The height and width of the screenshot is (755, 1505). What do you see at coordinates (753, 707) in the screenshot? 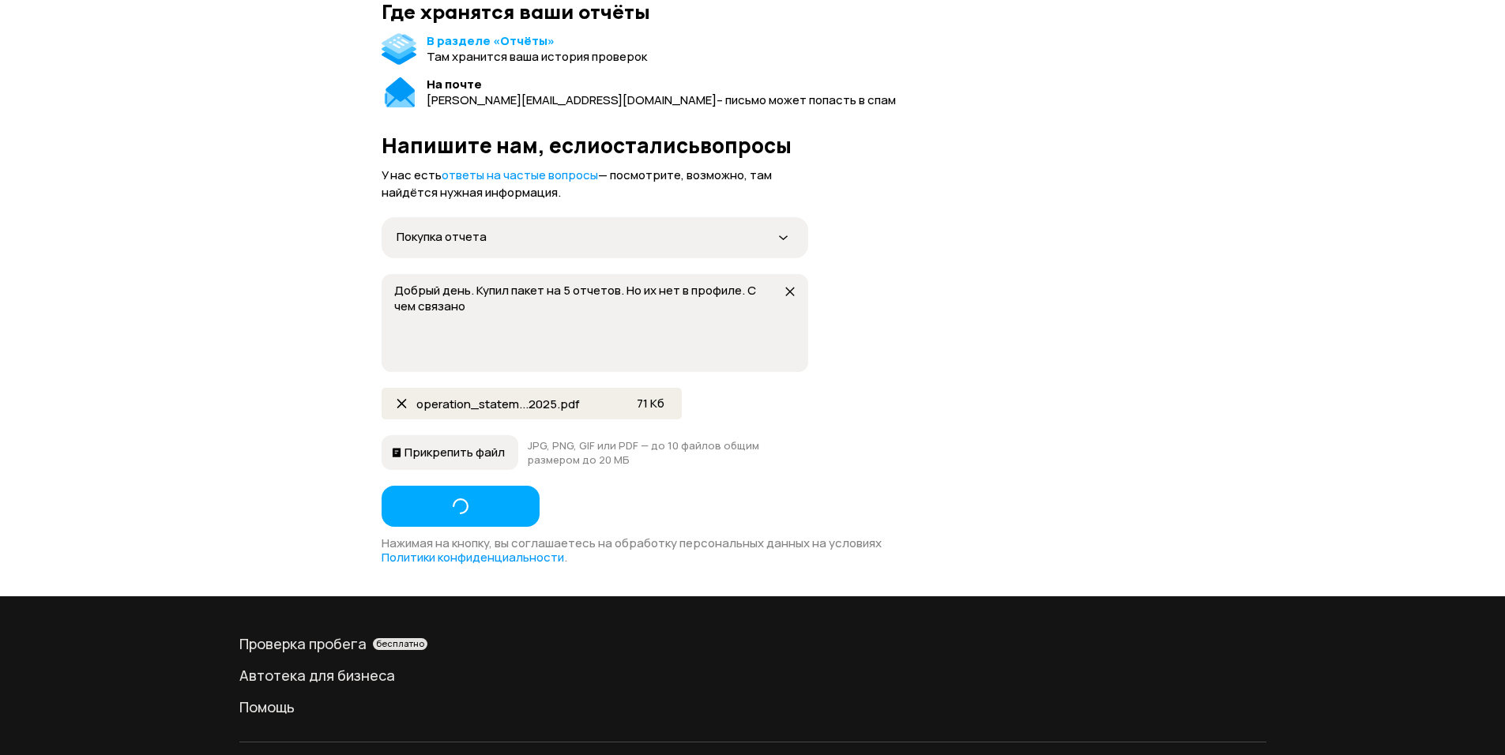
I see `p: Помощь` at bounding box center [753, 707].